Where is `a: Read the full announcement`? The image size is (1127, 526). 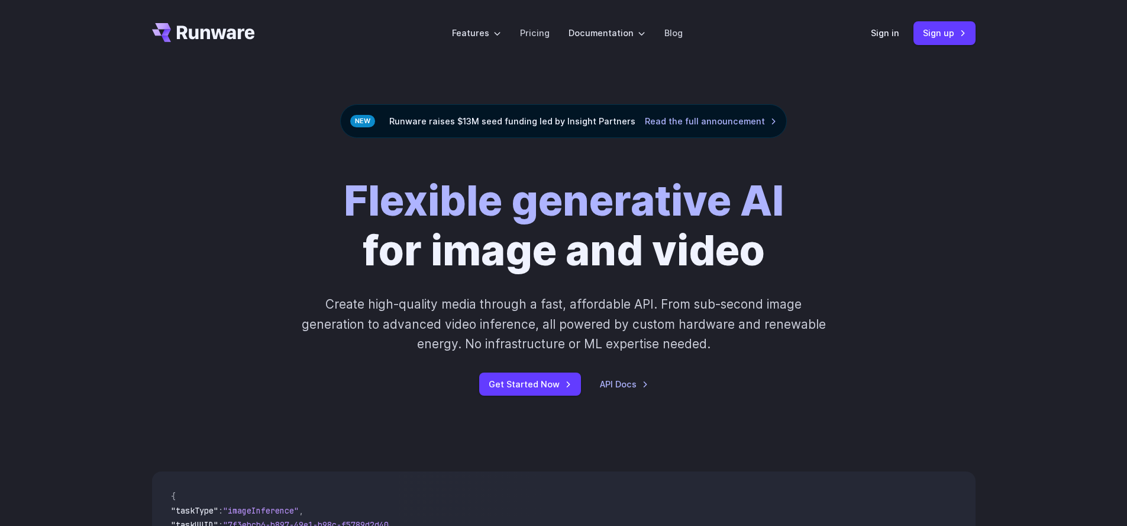
a: Read the full announcement is located at coordinates (711, 121).